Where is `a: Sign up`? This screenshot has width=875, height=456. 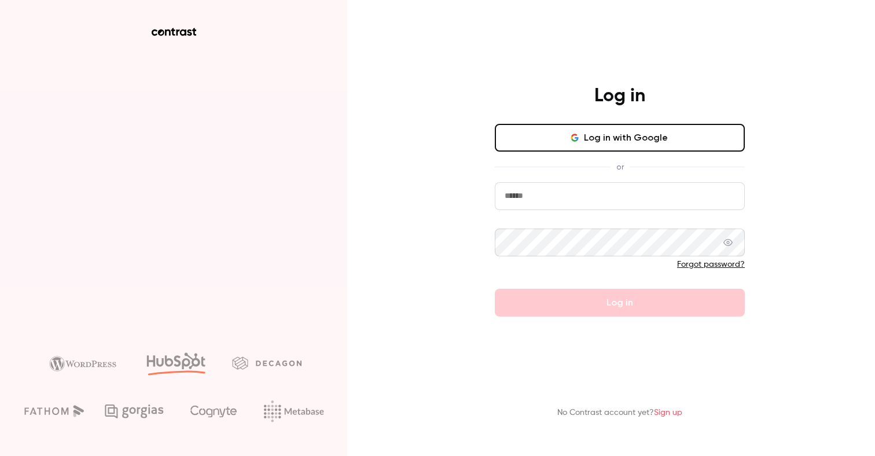 a: Sign up is located at coordinates (668, 412).